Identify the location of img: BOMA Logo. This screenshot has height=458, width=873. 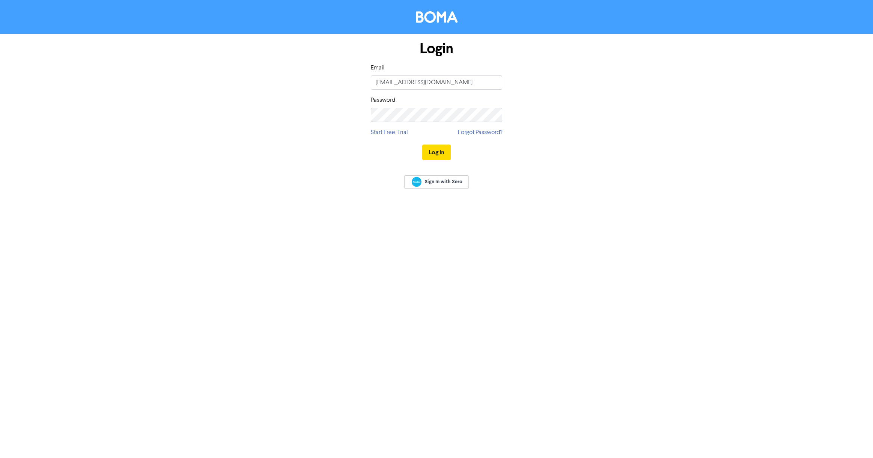
(437, 17).